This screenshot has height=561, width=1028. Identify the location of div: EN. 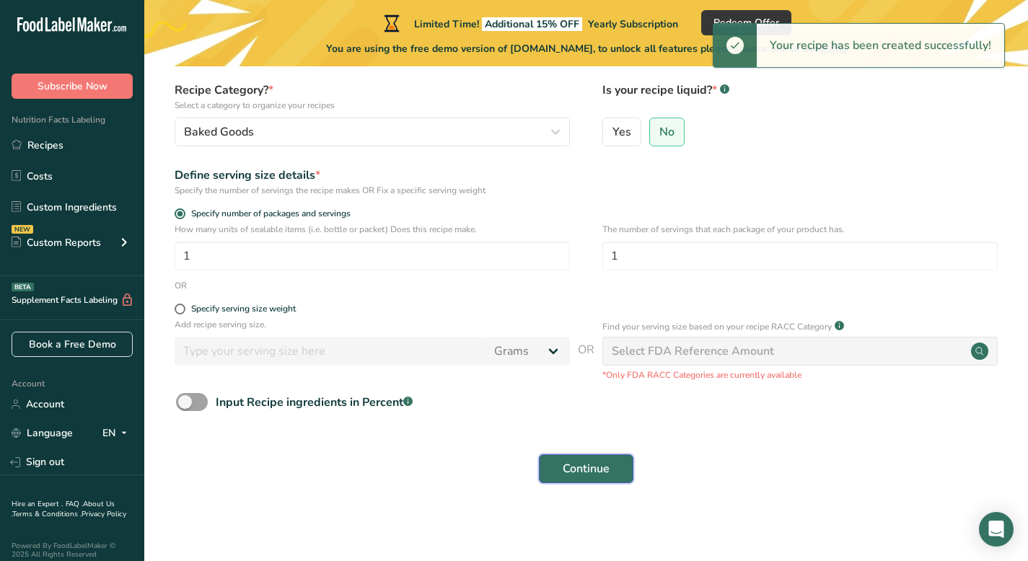
(118, 434).